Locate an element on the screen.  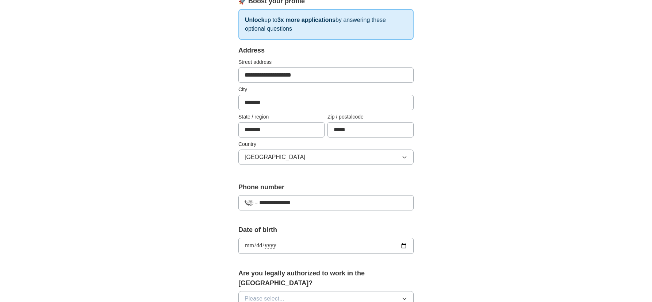
label: Phone number is located at coordinates (326, 187).